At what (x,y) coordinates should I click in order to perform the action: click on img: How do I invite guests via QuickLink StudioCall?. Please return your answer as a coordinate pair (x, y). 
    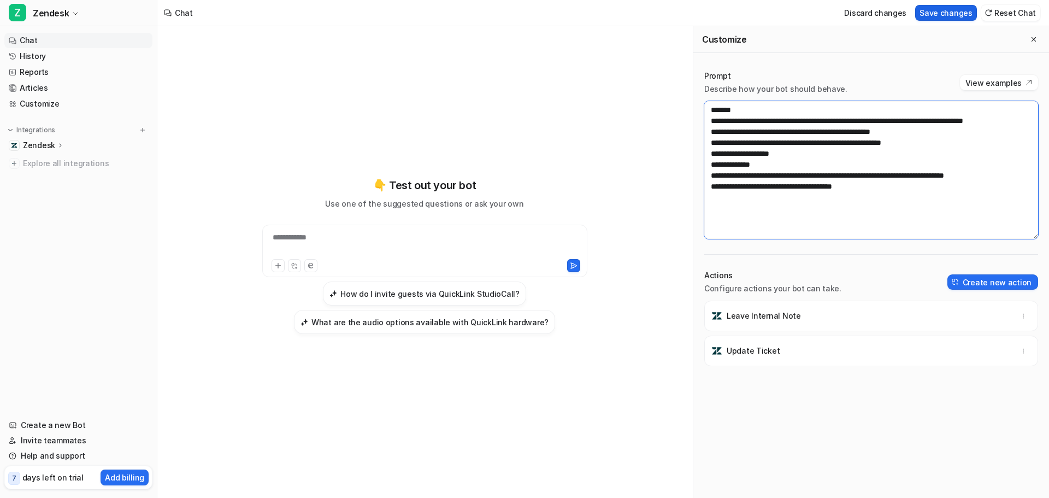
    Looking at the image, I should click on (333, 293).